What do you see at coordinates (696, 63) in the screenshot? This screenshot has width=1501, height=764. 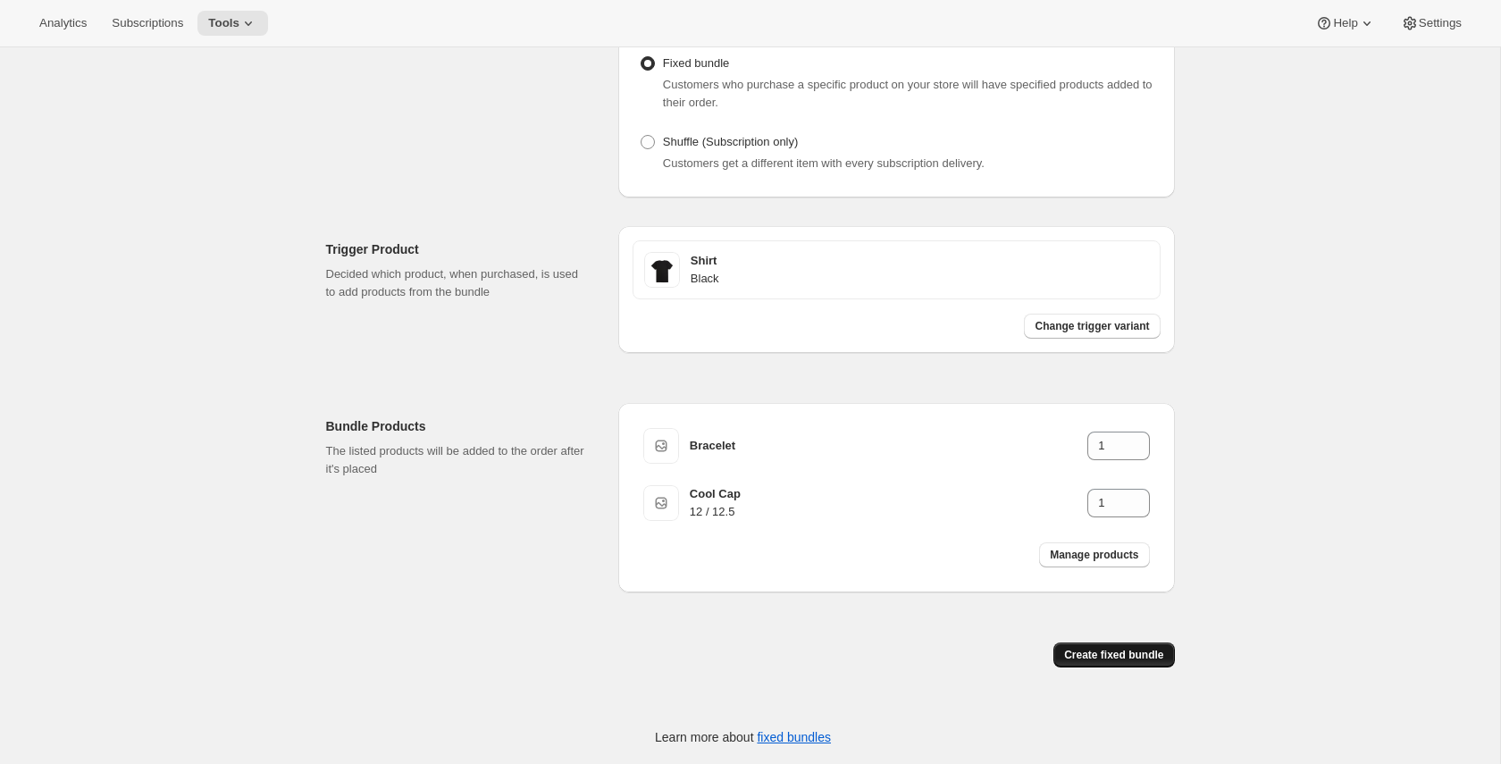 I see `span: Fixed bundle` at bounding box center [696, 63].